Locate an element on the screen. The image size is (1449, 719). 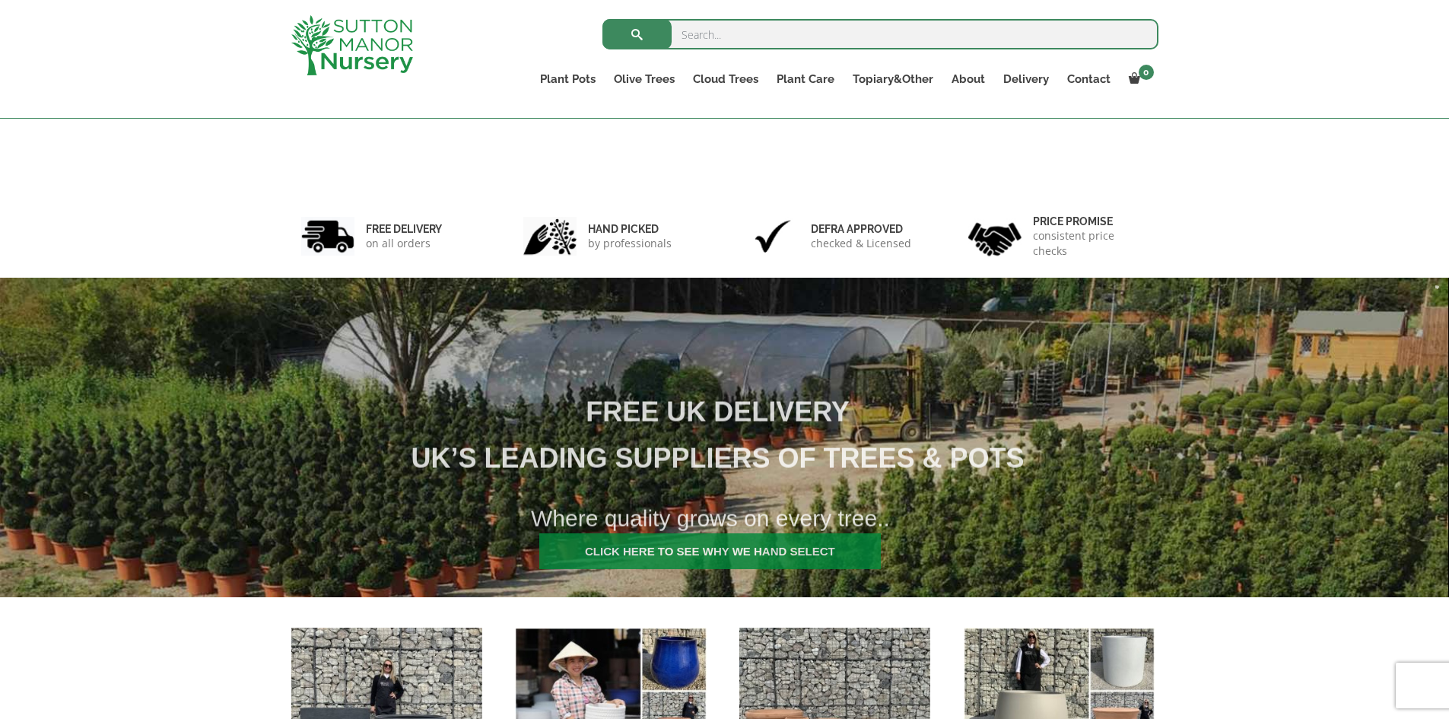
img: 1.jpg is located at coordinates (328, 236).